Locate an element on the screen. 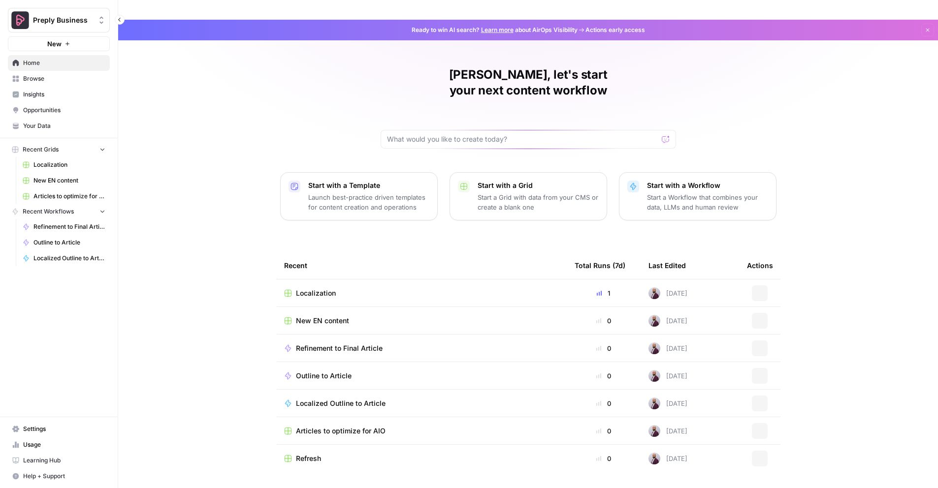 This screenshot has width=938, height=488. span: Usage is located at coordinates (64, 445).